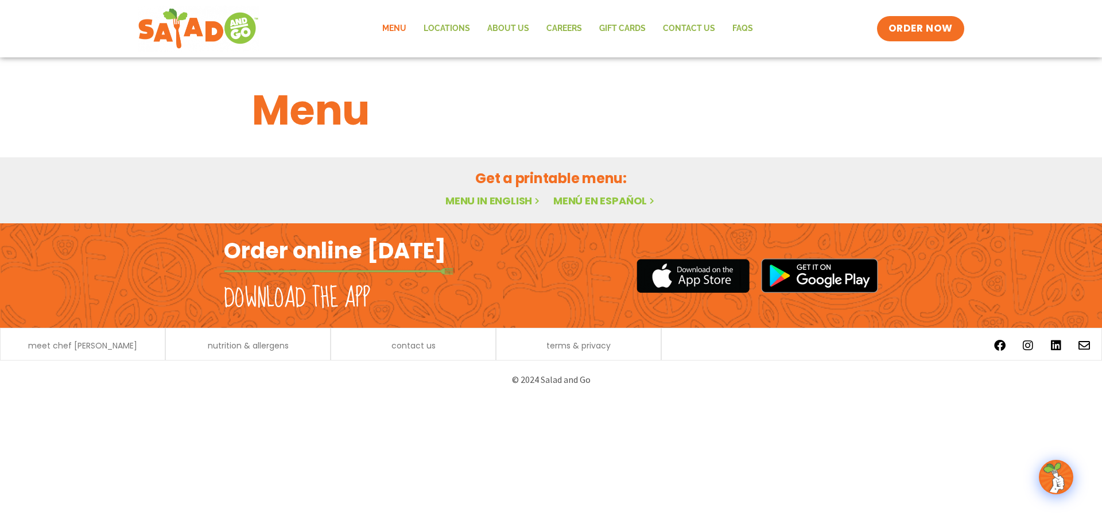  I want to click on a: Menú en español, so click(605, 200).